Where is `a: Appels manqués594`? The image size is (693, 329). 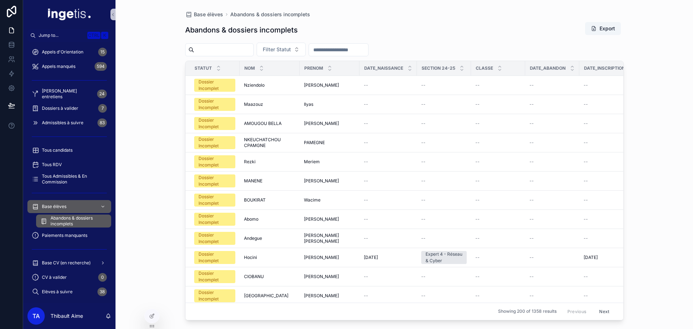
a: Appels manqués594 is located at coordinates (69, 66).